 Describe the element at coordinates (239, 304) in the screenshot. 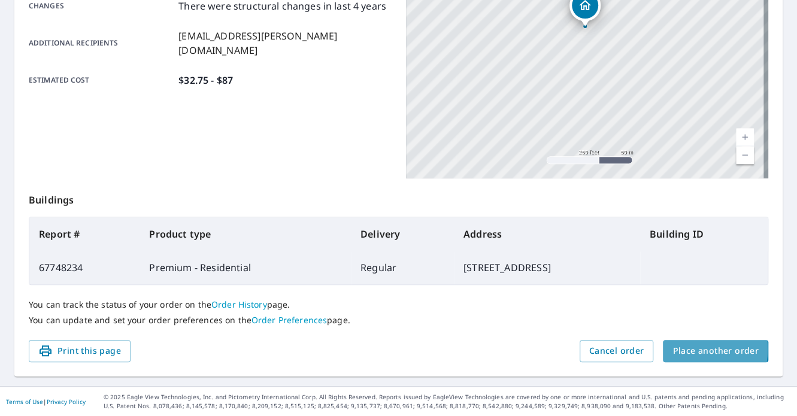

I see `a: Order History` at that location.